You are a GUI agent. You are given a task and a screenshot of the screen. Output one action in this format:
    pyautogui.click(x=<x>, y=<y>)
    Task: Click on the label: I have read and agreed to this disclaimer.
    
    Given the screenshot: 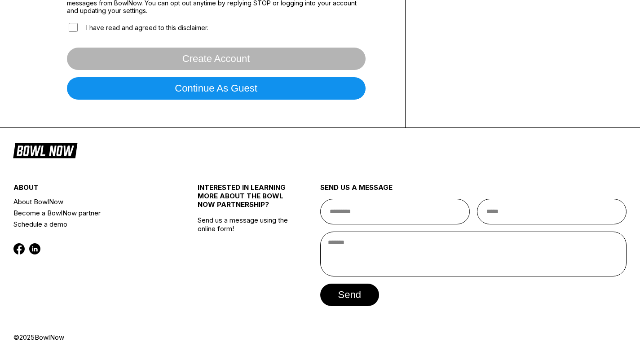 What is the action you would take?
    pyautogui.click(x=137, y=27)
    